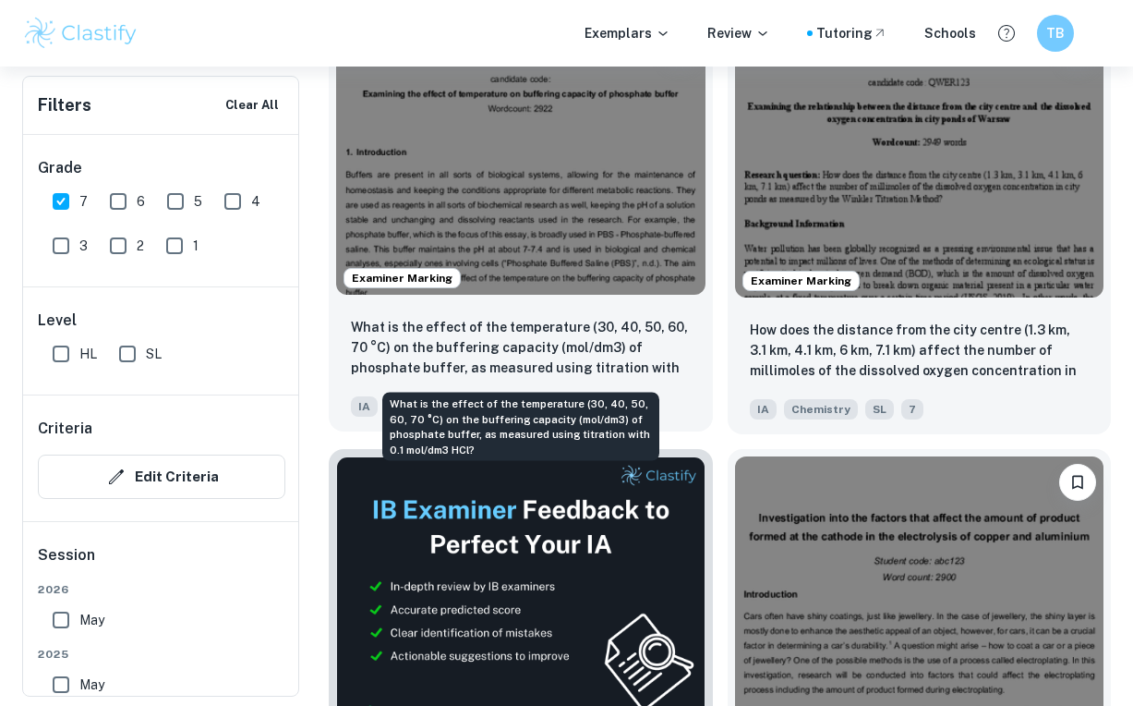 The image size is (1133, 706). Describe the element at coordinates (80, 33) in the screenshot. I see `img: Clastify logo` at that location.